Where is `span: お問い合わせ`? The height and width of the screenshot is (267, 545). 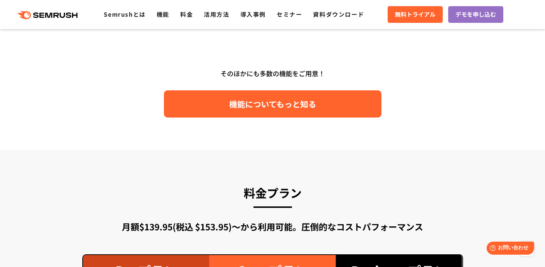
span: お問い合わせ is located at coordinates (33, 9).